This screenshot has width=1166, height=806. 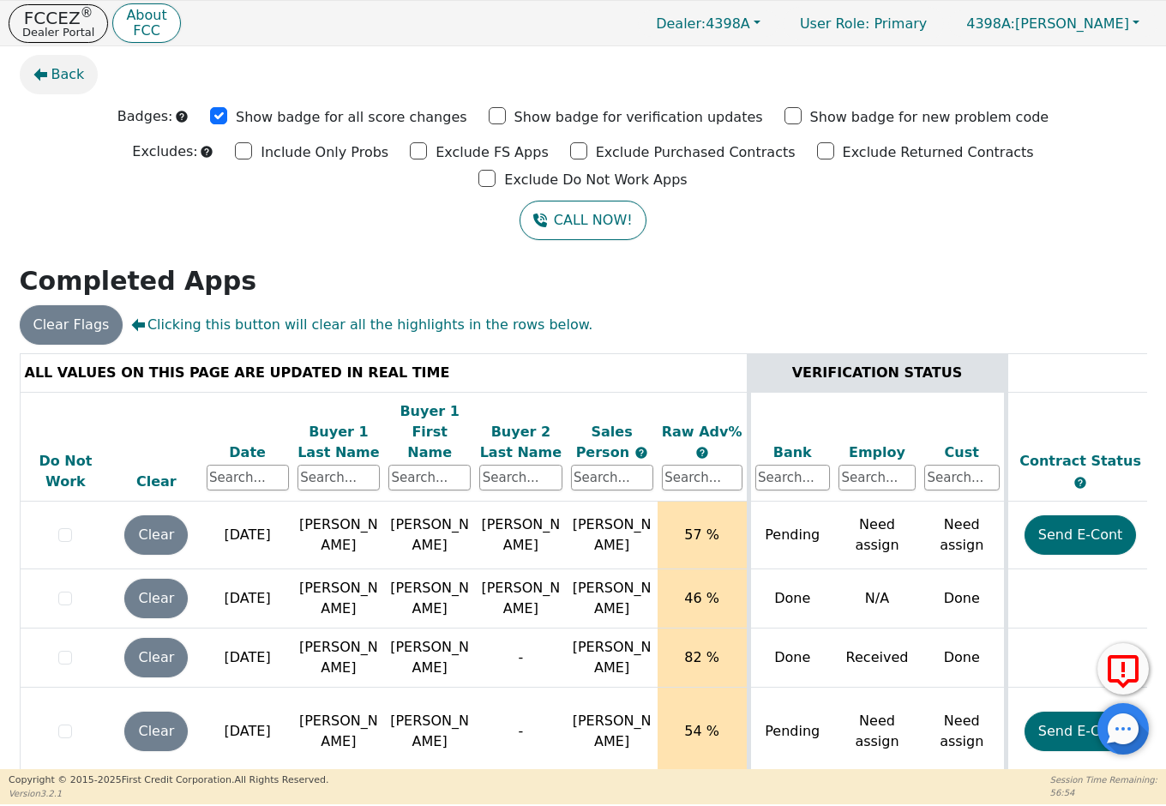 I want to click on div: Buyer 2 Last Name, so click(x=520, y=442).